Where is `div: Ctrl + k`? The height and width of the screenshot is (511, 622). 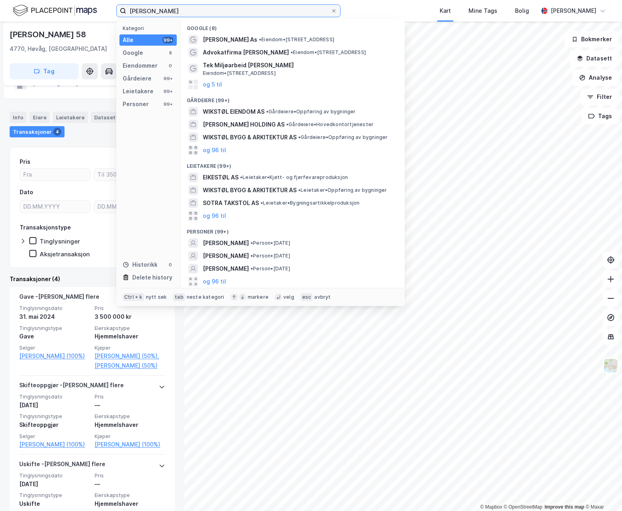
div: Ctrl + k is located at coordinates (133, 297).